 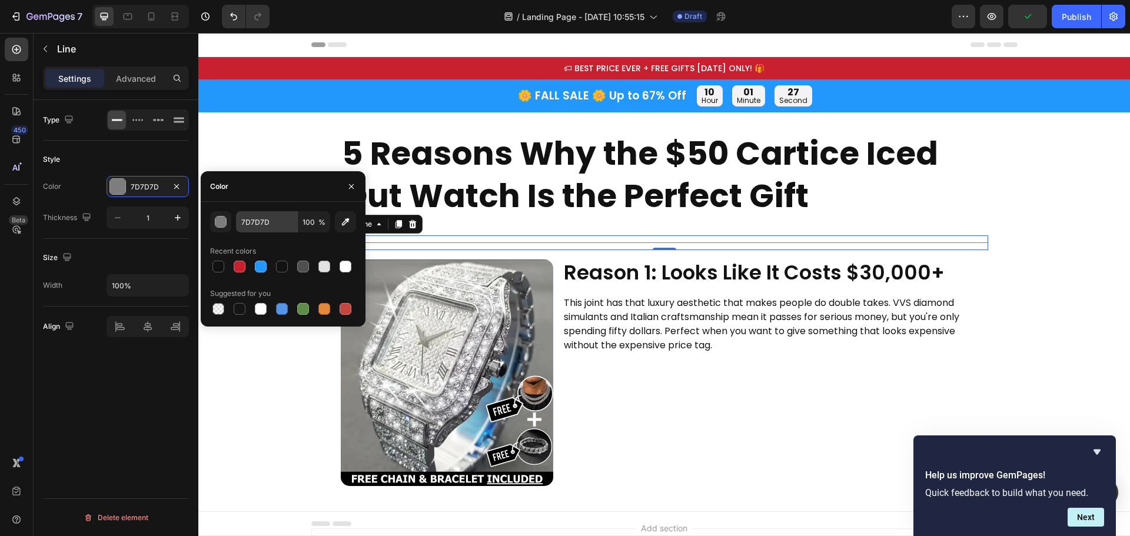 What do you see at coordinates (693, 16) in the screenshot?
I see `span: Draft` at bounding box center [693, 16].